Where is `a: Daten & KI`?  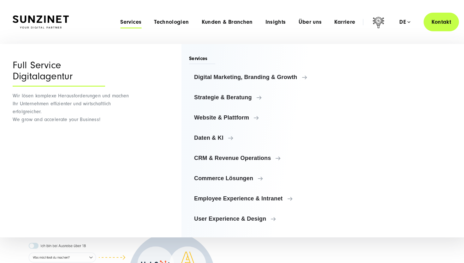
a: Daten & KI is located at coordinates (253, 138).